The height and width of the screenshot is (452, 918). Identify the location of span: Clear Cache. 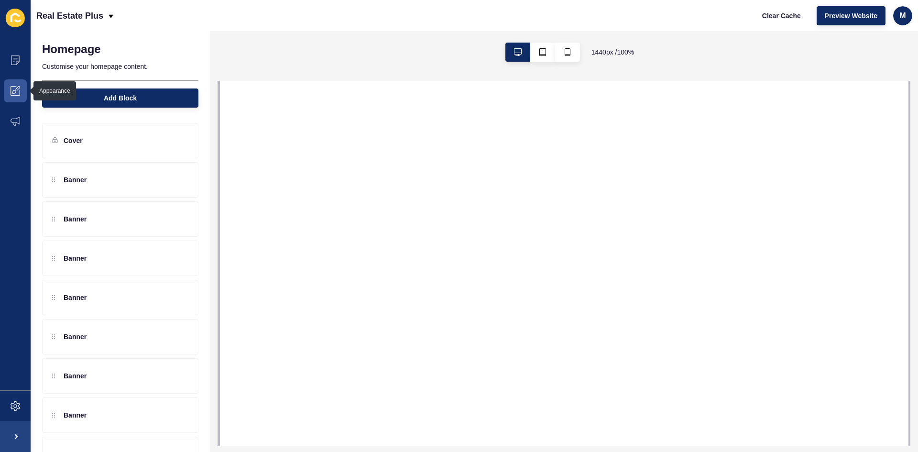
(781, 16).